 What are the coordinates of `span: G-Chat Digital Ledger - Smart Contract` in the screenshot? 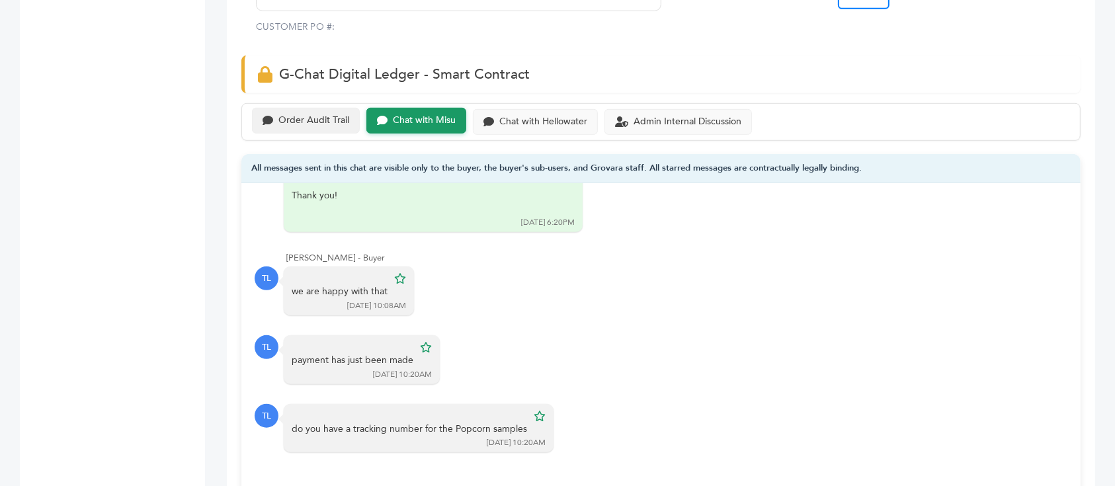 It's located at (404, 74).